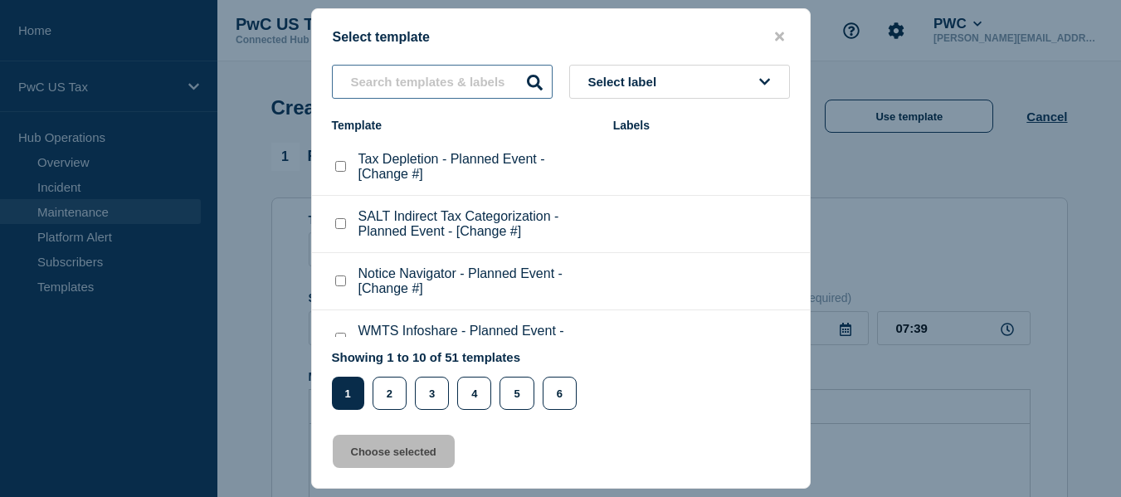 The image size is (1121, 497). I want to click on input: Search templates & labels, so click(442, 81).